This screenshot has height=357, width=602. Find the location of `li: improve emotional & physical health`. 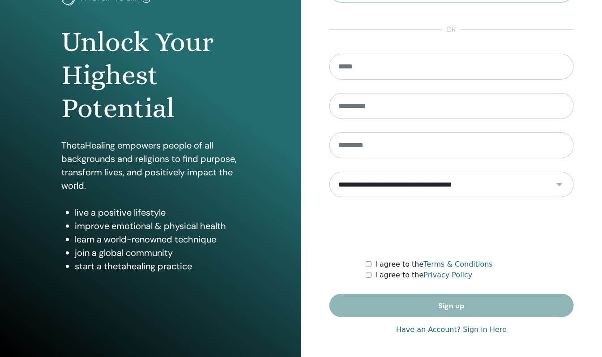

li: improve emotional & physical health is located at coordinates (157, 226).